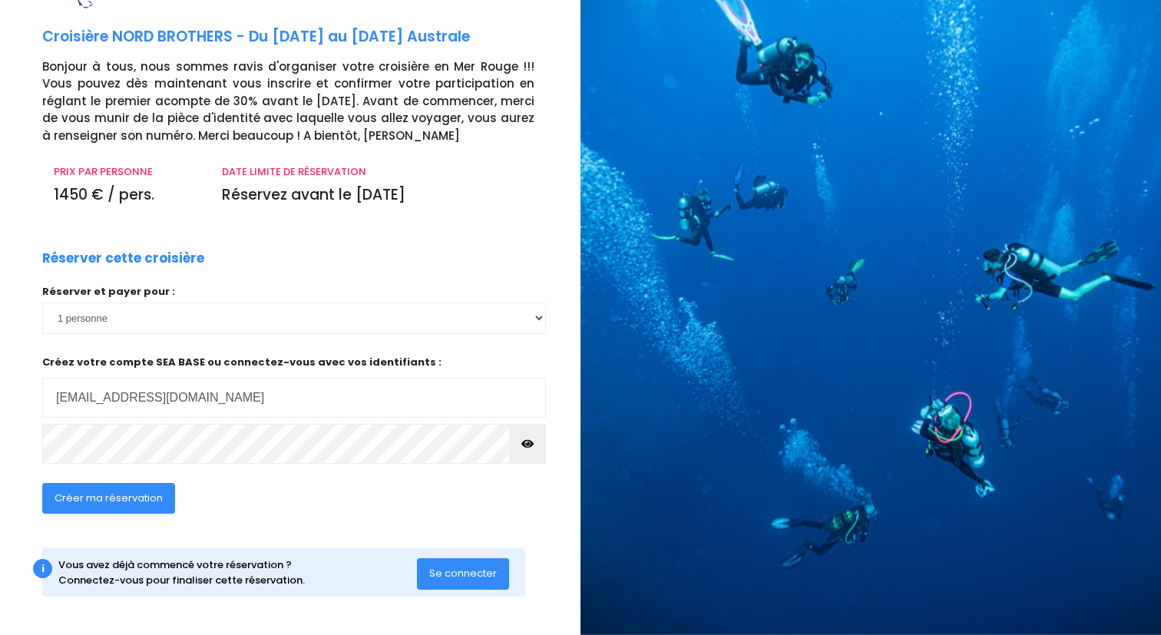 The height and width of the screenshot is (635, 1161). I want to click on button: Se connecter, so click(463, 574).